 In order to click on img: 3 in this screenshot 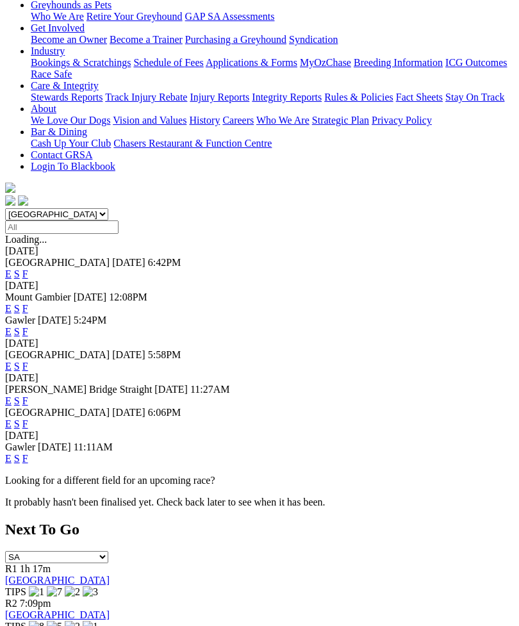, I will do `click(90, 592)`.